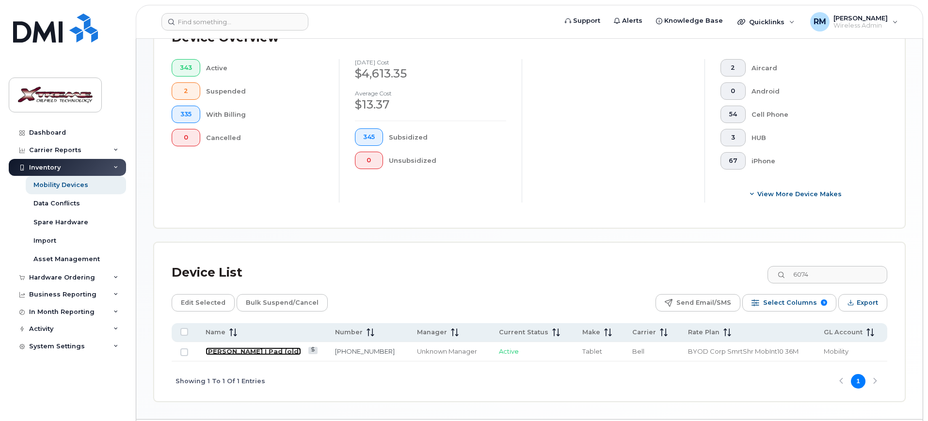 The image size is (928, 421). Describe the element at coordinates (733, 161) in the screenshot. I see `span: 67` at that location.